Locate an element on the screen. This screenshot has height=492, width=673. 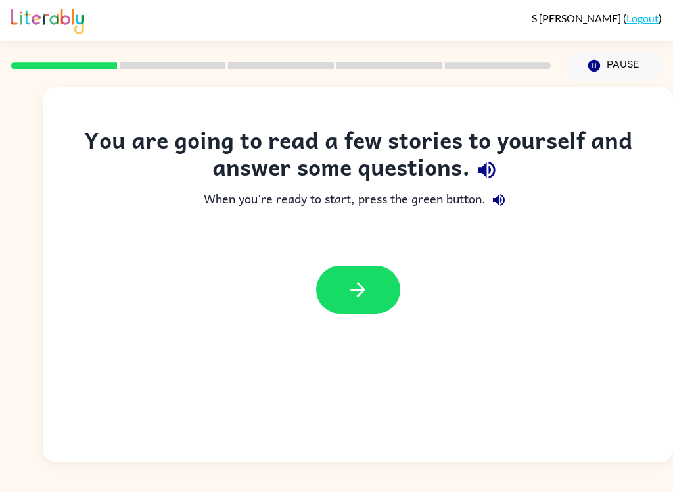
div: When you're ready to start, press the green button. is located at coordinates (358, 200).